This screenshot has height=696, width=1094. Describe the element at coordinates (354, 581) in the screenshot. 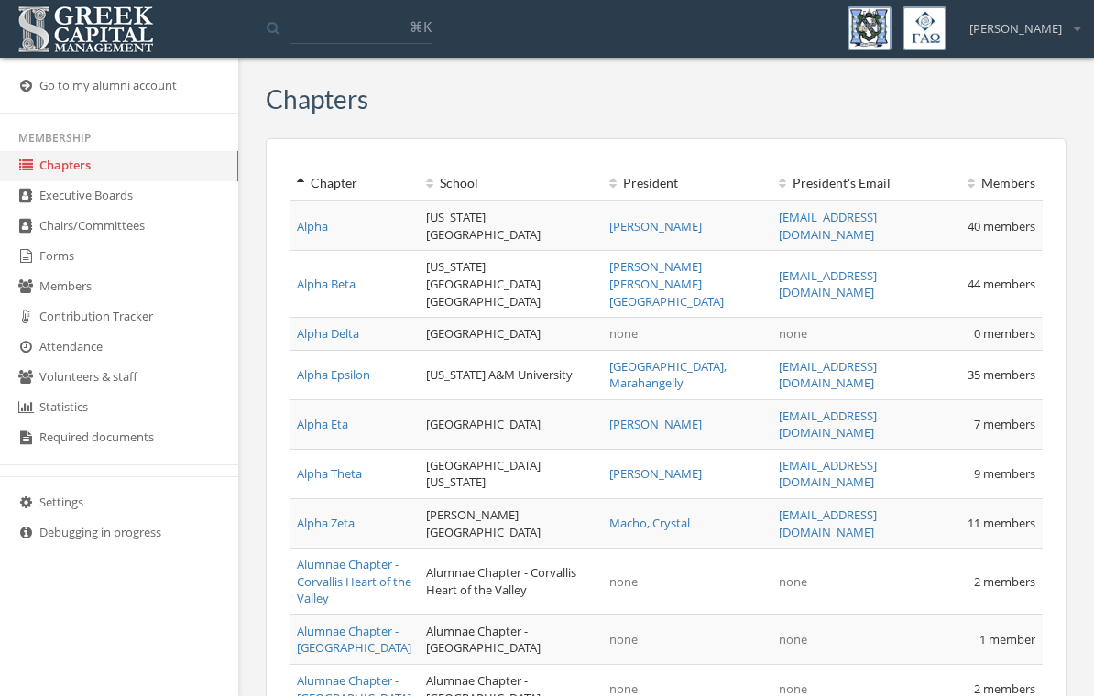

I see `a: Alumnae Chapter - Corvallis Heart of the Valley` at that location.